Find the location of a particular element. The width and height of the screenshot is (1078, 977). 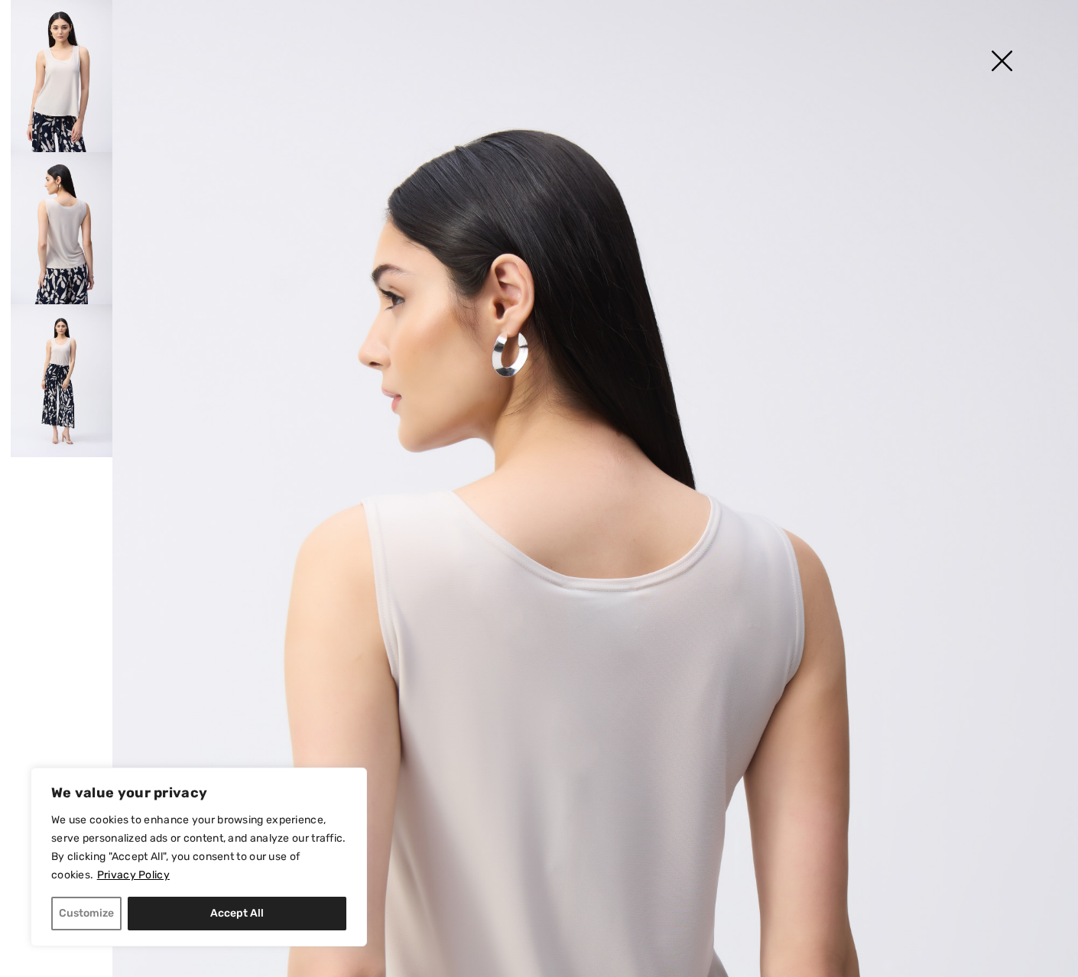

button: Customize is located at coordinates (86, 914).